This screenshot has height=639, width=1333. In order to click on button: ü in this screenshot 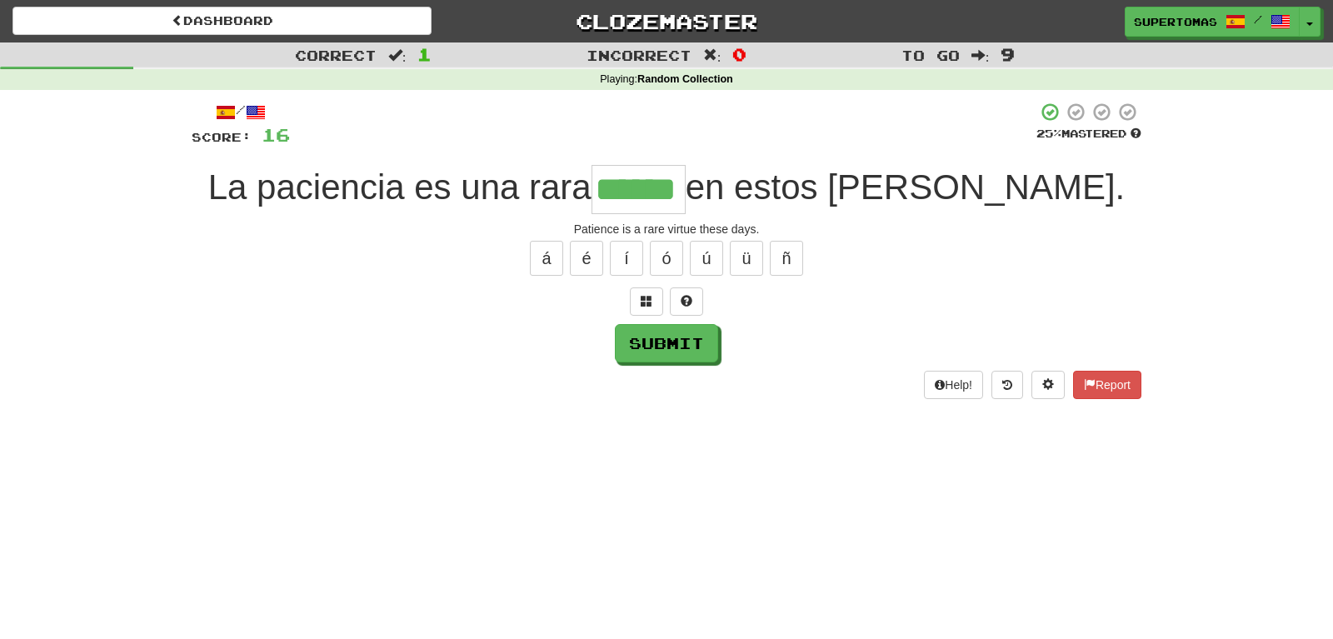, I will do `click(746, 258)`.